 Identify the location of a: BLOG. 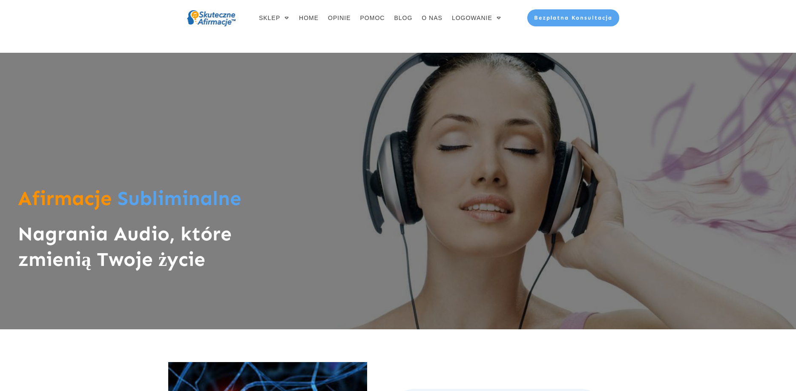
(403, 18).